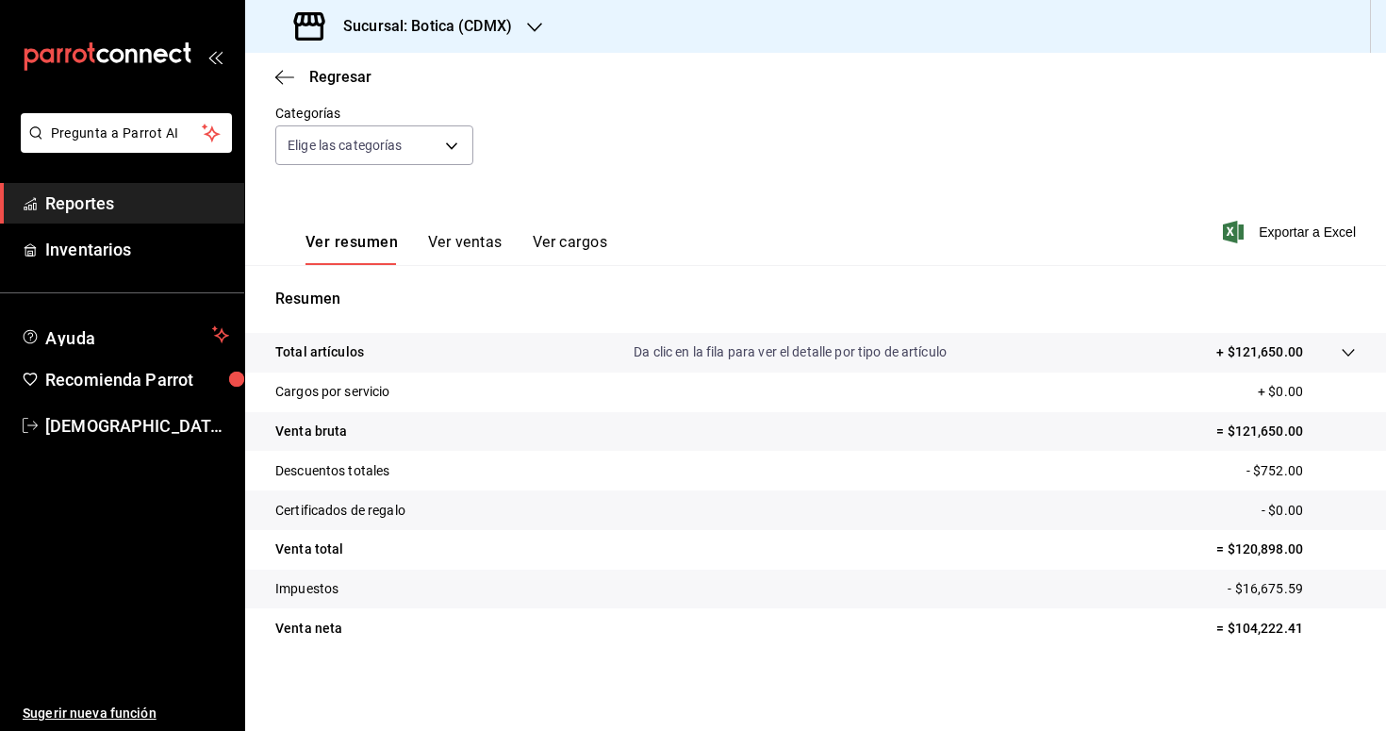 Image resolution: width=1386 pixels, height=731 pixels. Describe the element at coordinates (1301, 470) in the screenshot. I see `p: - $752.00` at that location.